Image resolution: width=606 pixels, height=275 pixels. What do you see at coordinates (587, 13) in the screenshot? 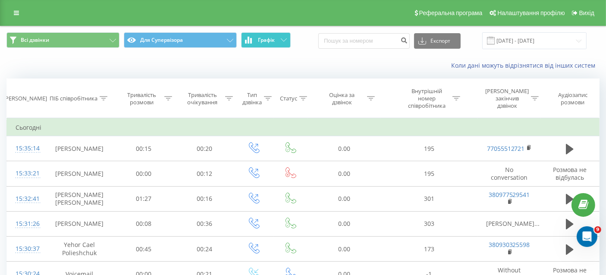
I see `span: Вихід` at bounding box center [587, 13].